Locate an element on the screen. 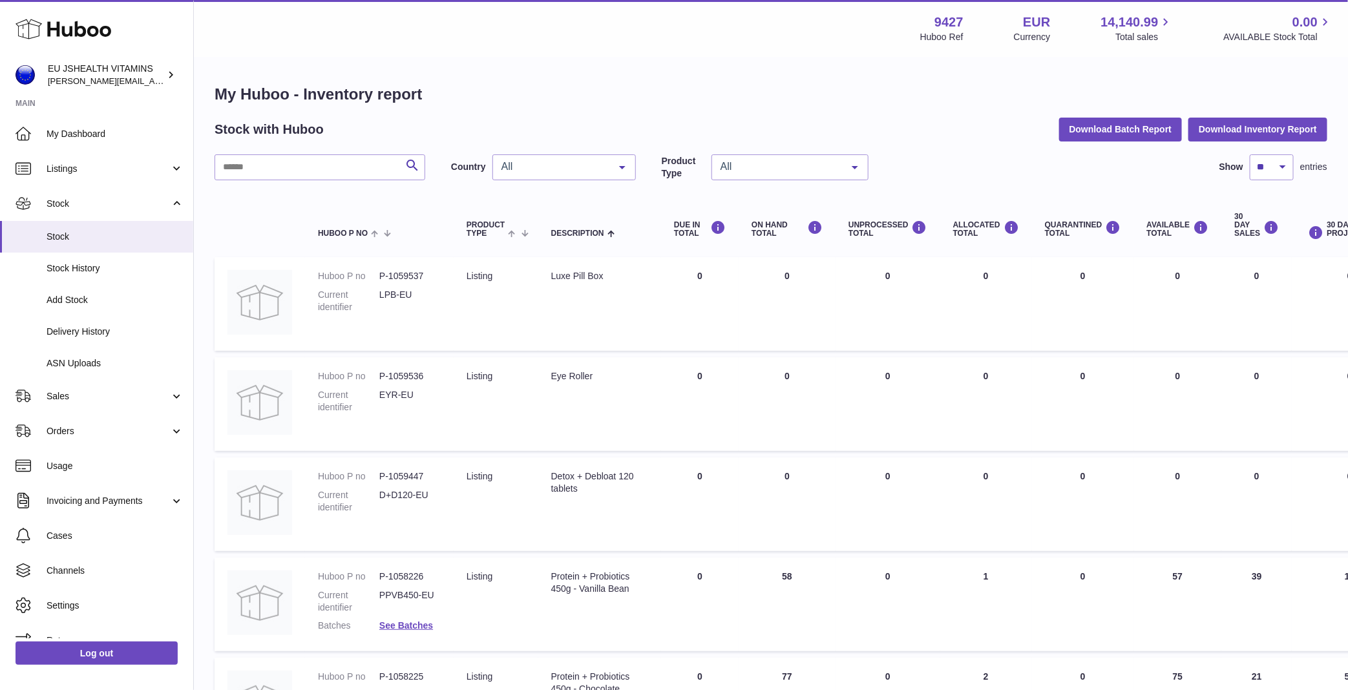  img: laura@jessicasepel.com is located at coordinates (25, 75).